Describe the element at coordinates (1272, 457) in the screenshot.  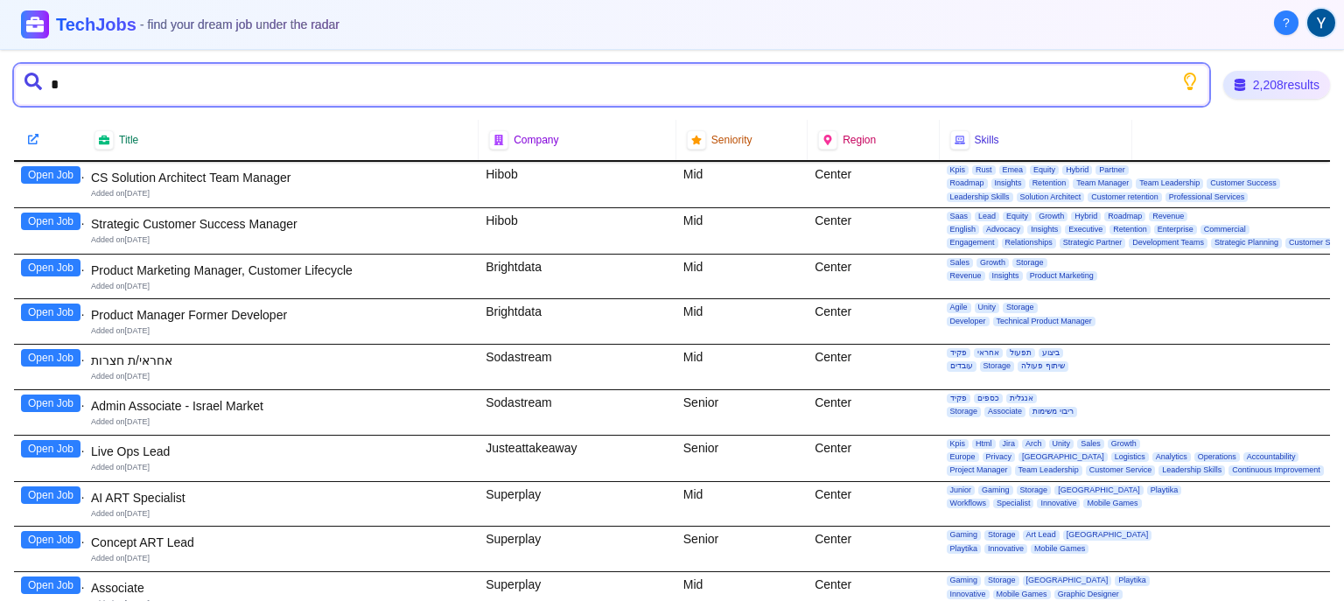
I see `span: Accountability` at that location.